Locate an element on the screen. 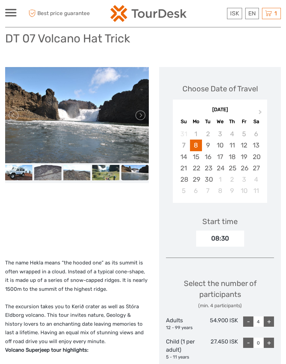  div: Th is located at coordinates (232, 122).